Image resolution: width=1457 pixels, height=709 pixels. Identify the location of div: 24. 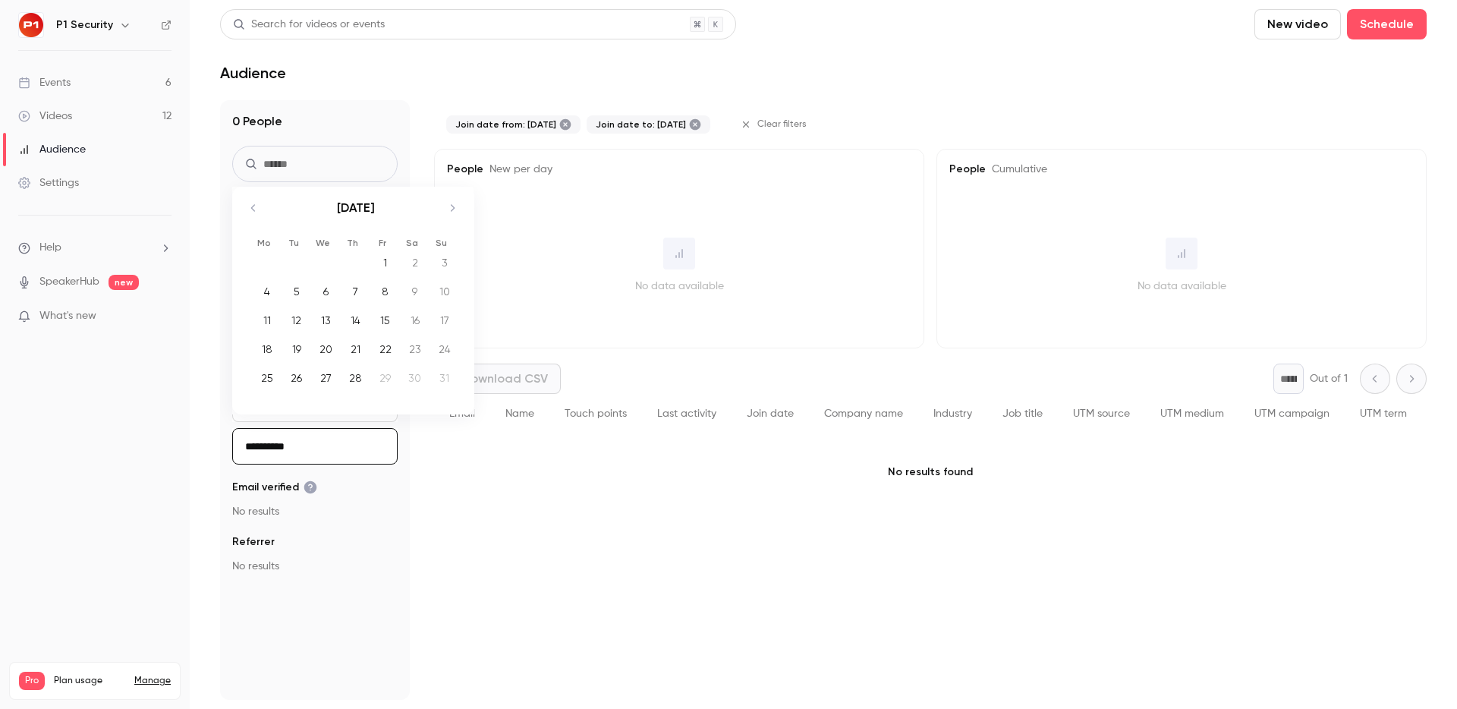
(444, 349).